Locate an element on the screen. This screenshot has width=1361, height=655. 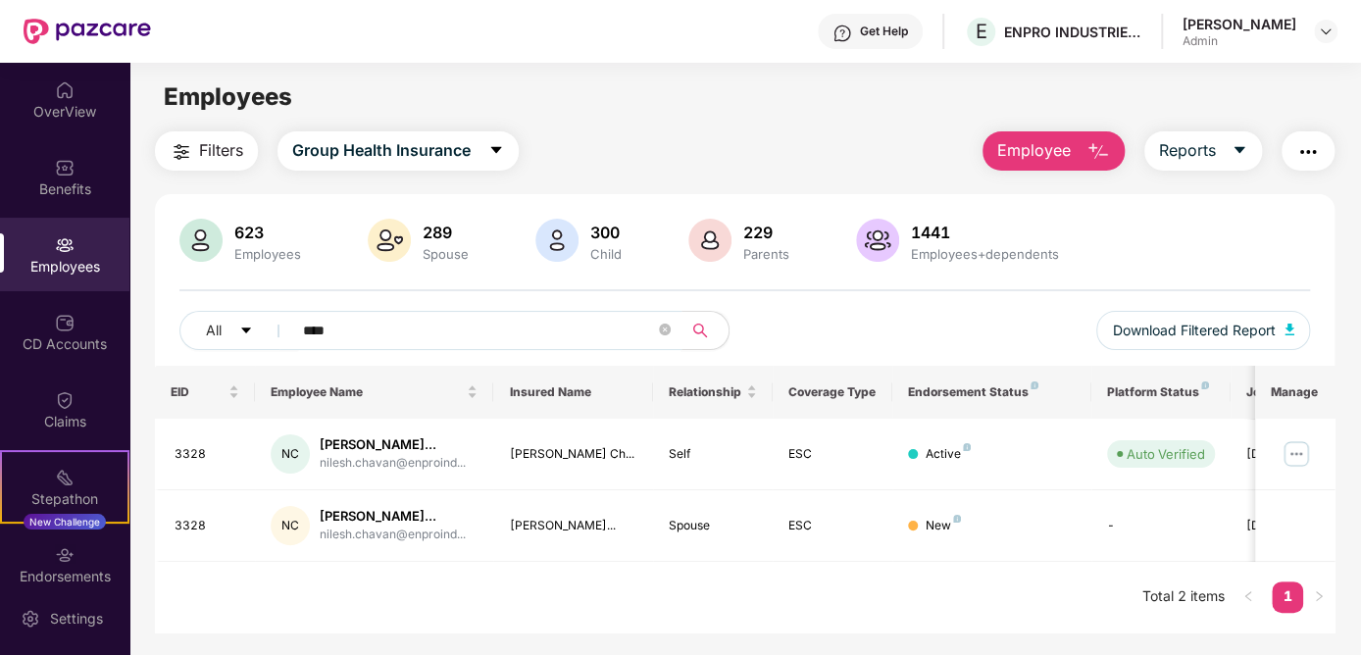
img: manageButton is located at coordinates (1296, 454).